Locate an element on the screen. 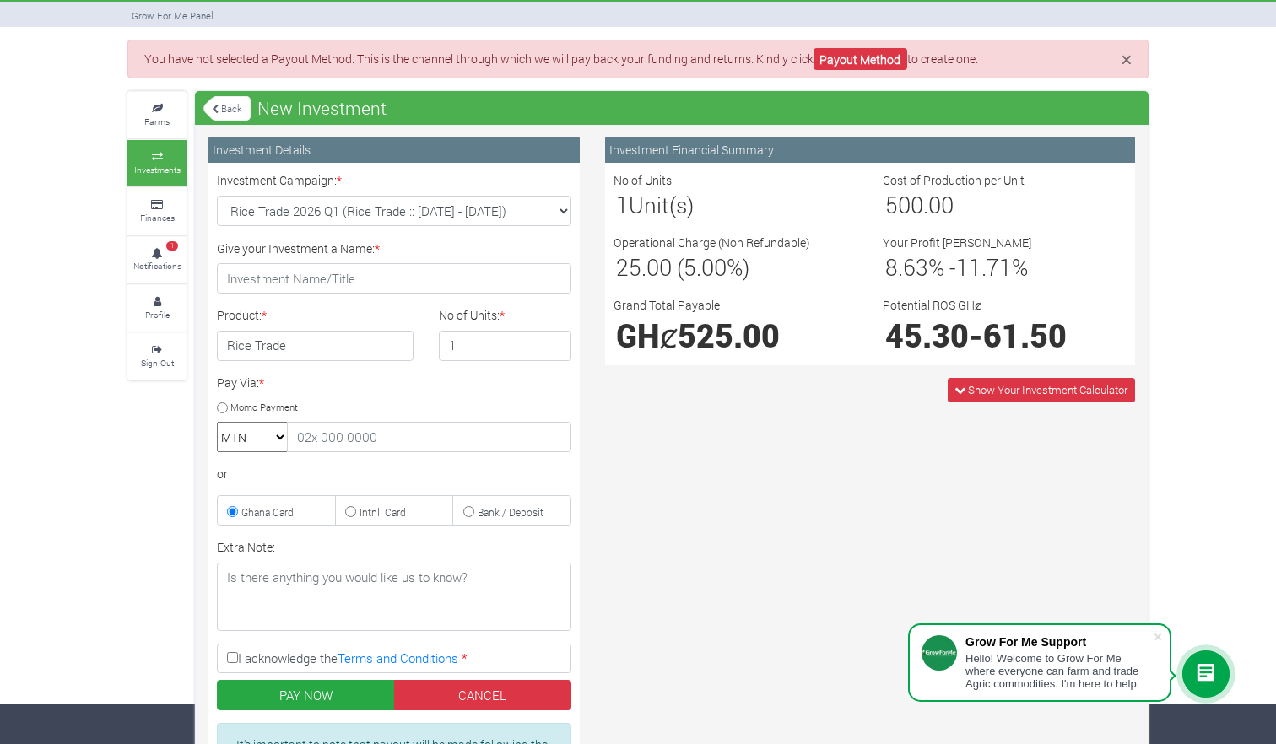 The height and width of the screenshot is (744, 1276). input: Investment Name/Title is located at coordinates (394, 278).